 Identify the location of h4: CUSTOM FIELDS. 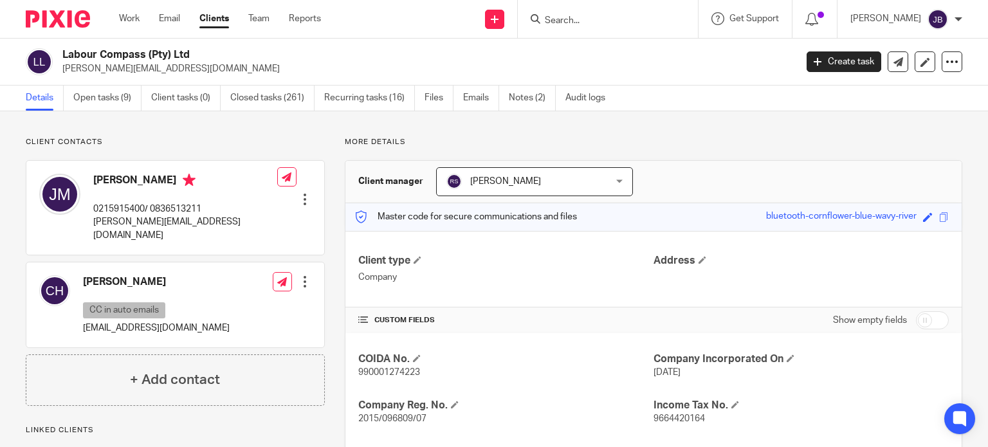
(506, 320).